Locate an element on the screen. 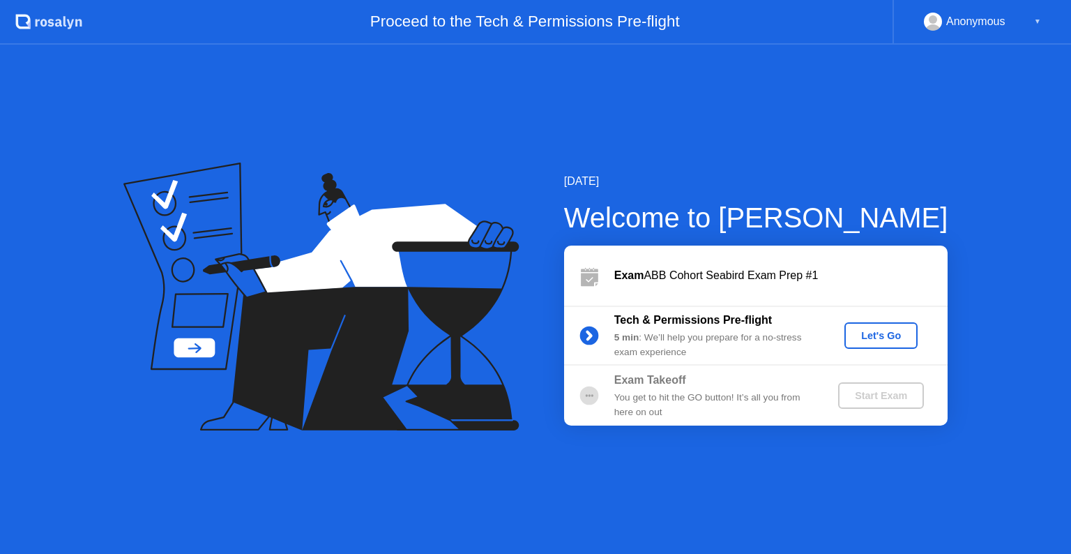 The image size is (1071, 554). div: ABB Cohort Seabird Exam Prep #1 is located at coordinates (781, 275).